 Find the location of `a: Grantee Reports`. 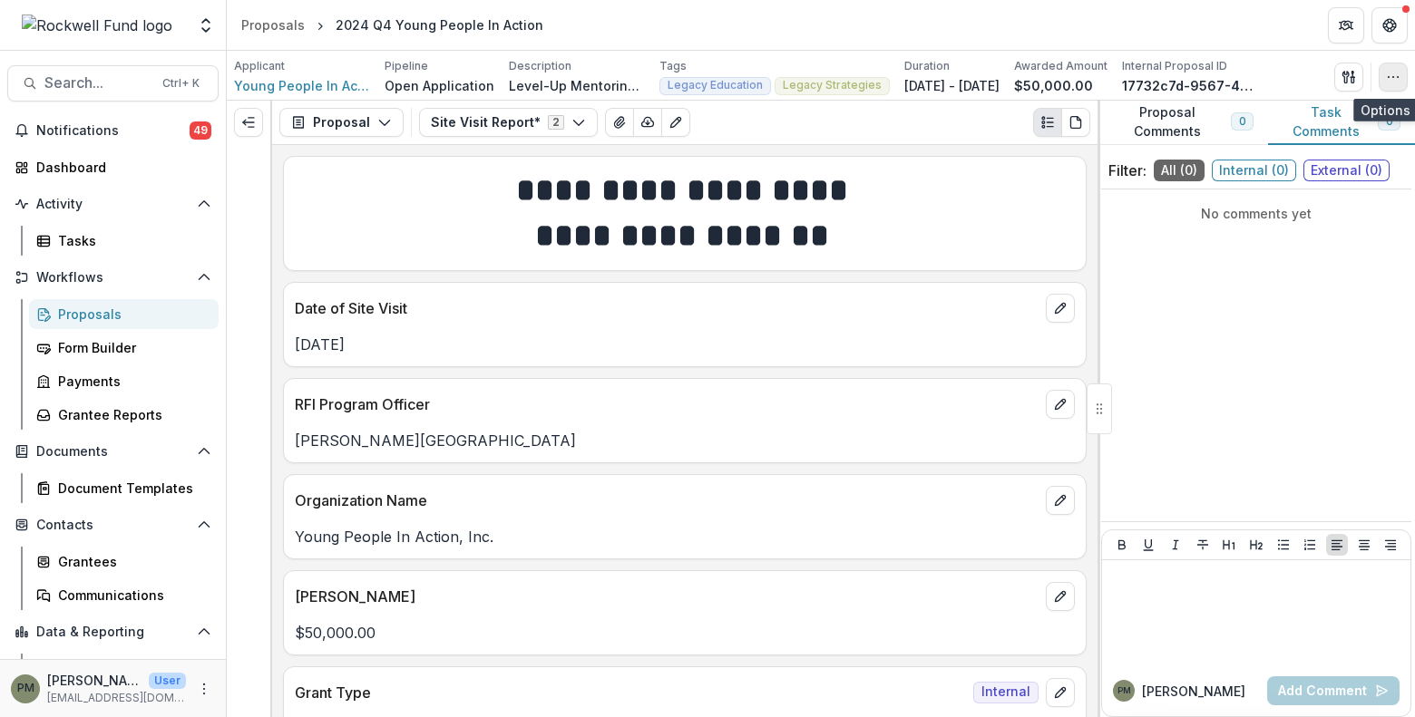

a: Grantee Reports is located at coordinates (123, 414).